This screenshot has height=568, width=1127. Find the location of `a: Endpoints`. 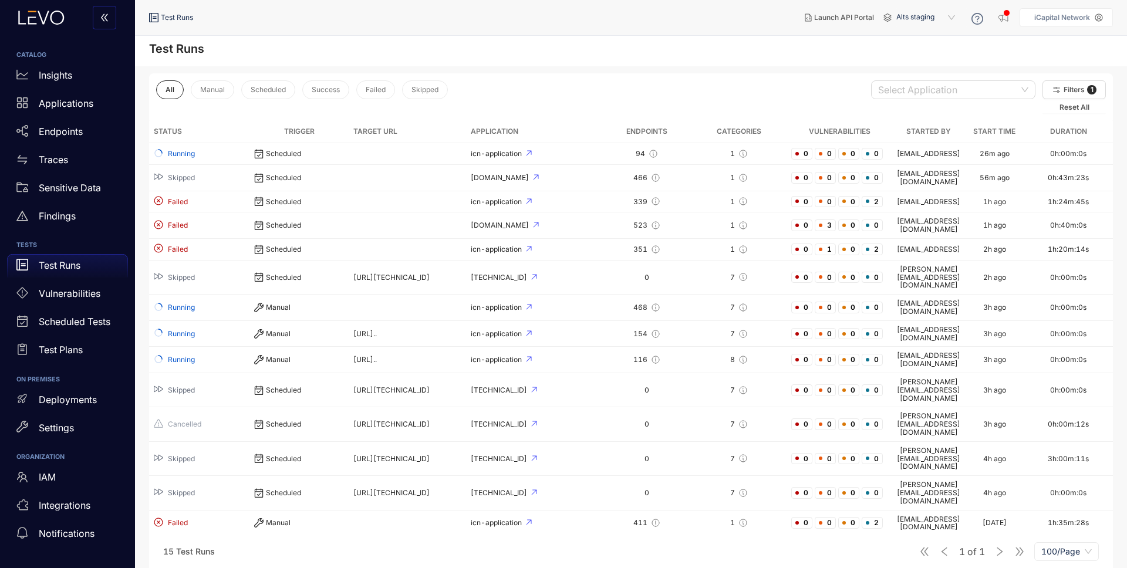

a: Endpoints is located at coordinates (68, 134).